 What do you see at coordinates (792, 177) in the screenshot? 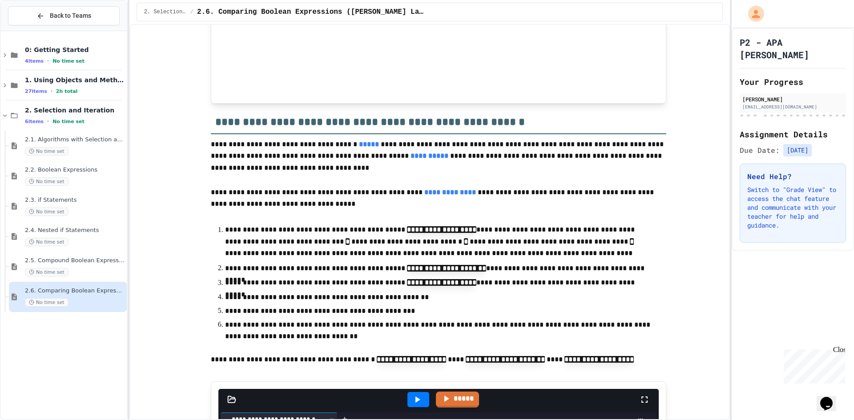
I see `h3: Need Help?` at bounding box center [792, 177].